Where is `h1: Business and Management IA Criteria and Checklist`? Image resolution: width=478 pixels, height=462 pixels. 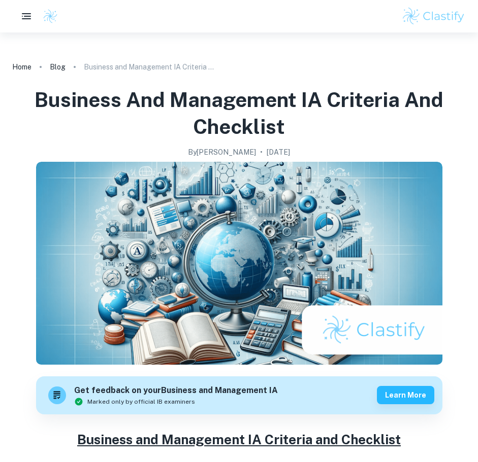
h1: Business and Management IA Criteria and Checklist is located at coordinates (239, 113).